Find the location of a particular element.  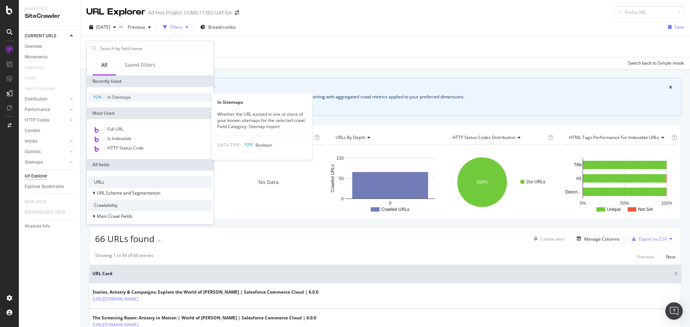

div: Analytics is located at coordinates (49, 9).